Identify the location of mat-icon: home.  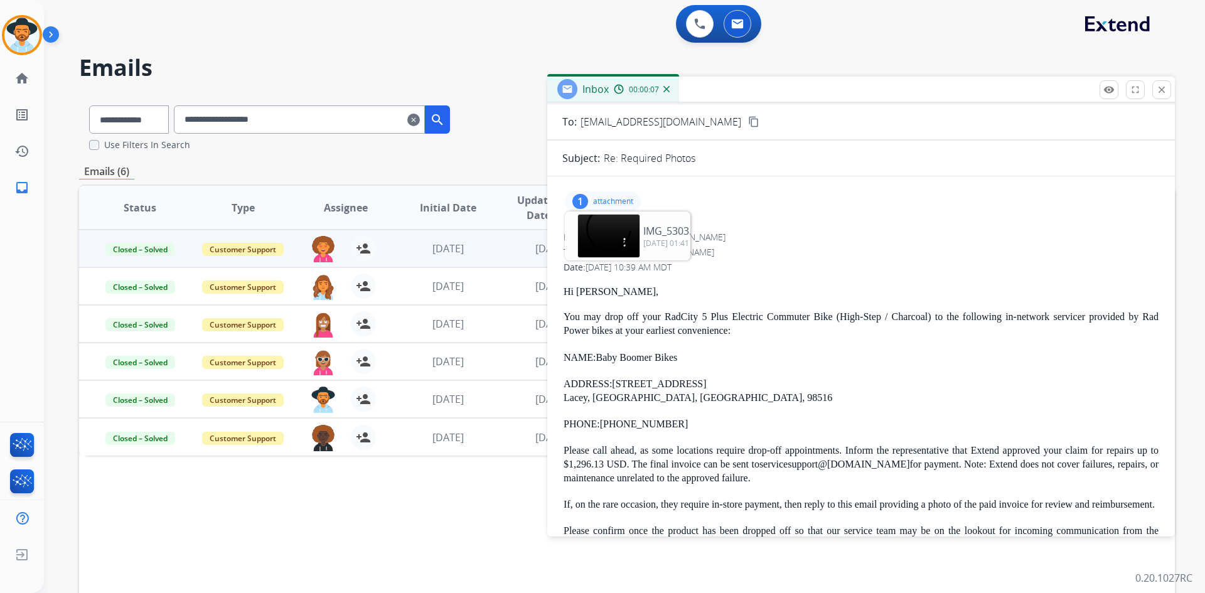
(22, 78).